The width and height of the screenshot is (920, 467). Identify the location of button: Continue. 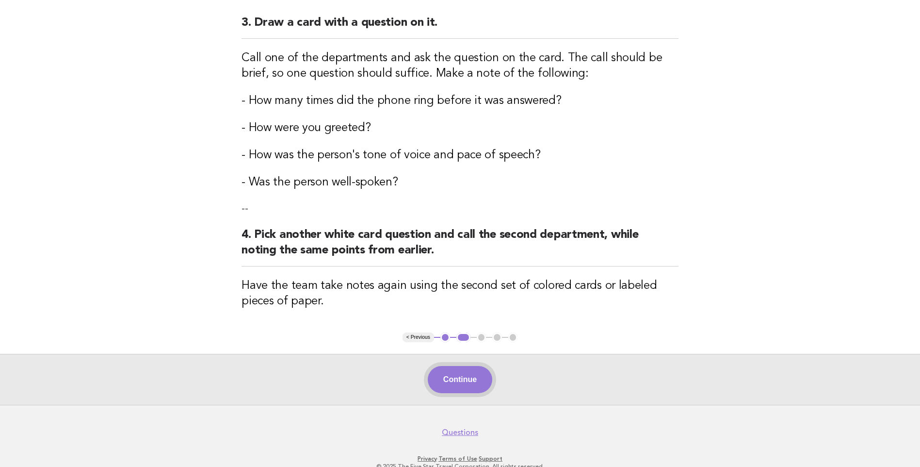
(460, 379).